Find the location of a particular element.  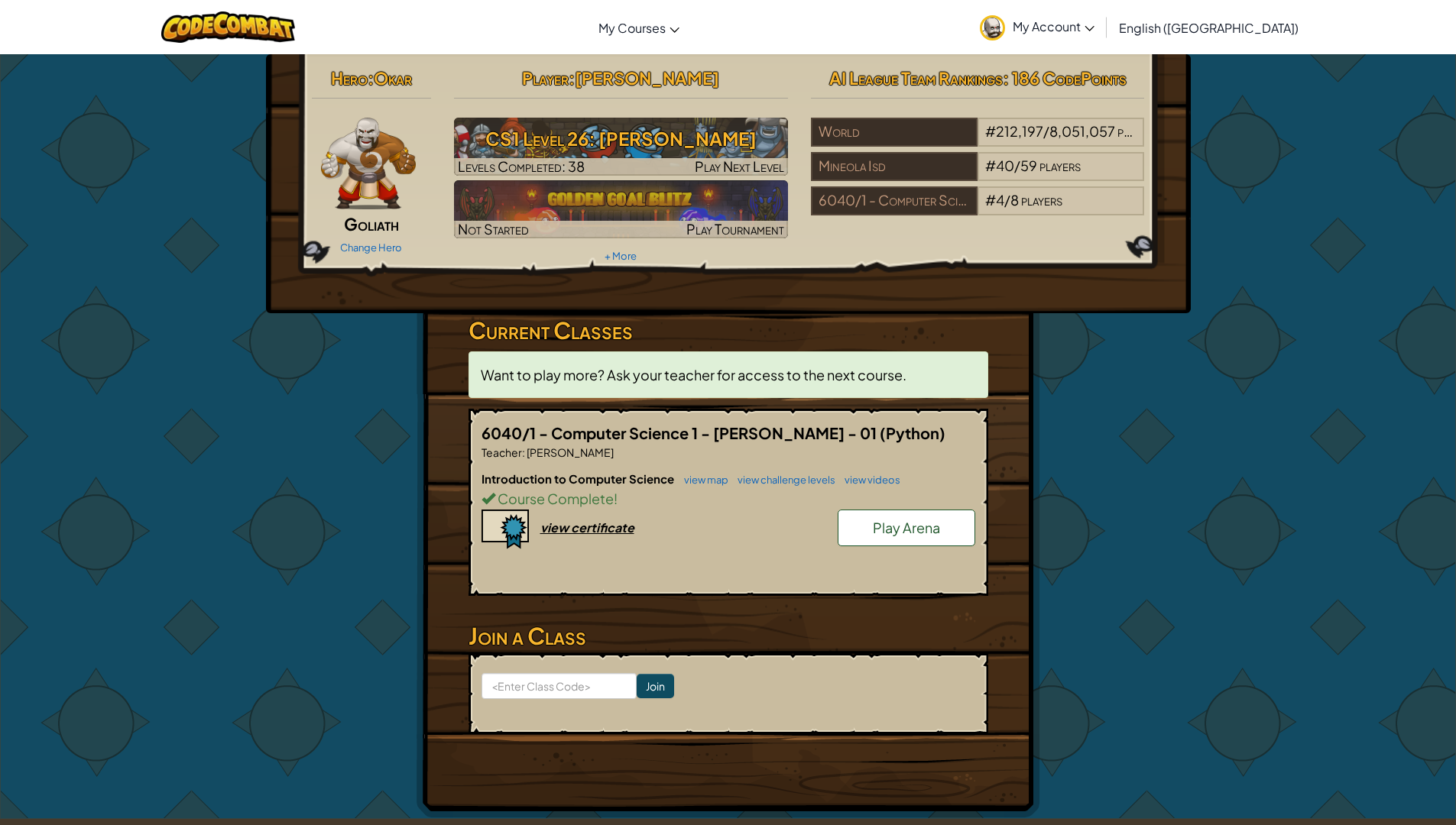

span: Okar is located at coordinates (393, 78).